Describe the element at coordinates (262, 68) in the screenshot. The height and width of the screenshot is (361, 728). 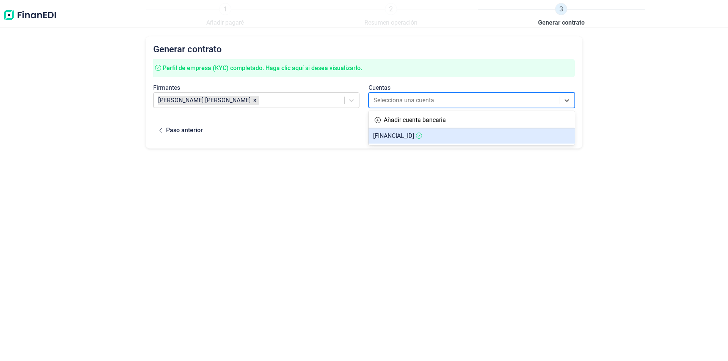
I see `span: Perfil de empresa (KYC) completado. Haga clic aquí si desea visualizarlo.` at that location.